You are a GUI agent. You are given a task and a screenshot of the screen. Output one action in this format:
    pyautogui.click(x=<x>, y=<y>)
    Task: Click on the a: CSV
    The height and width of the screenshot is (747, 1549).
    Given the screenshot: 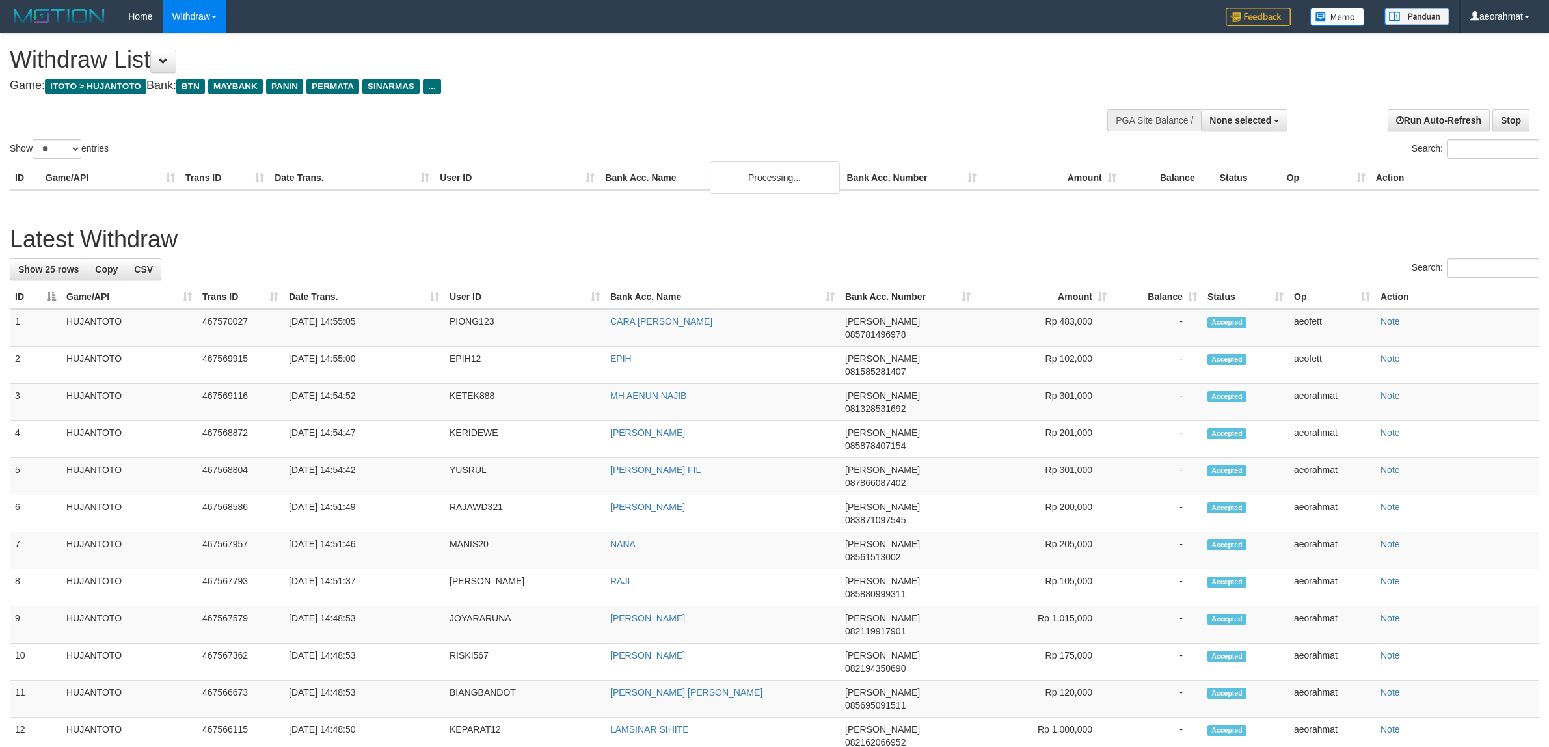 What is the action you would take?
    pyautogui.click(x=143, y=269)
    